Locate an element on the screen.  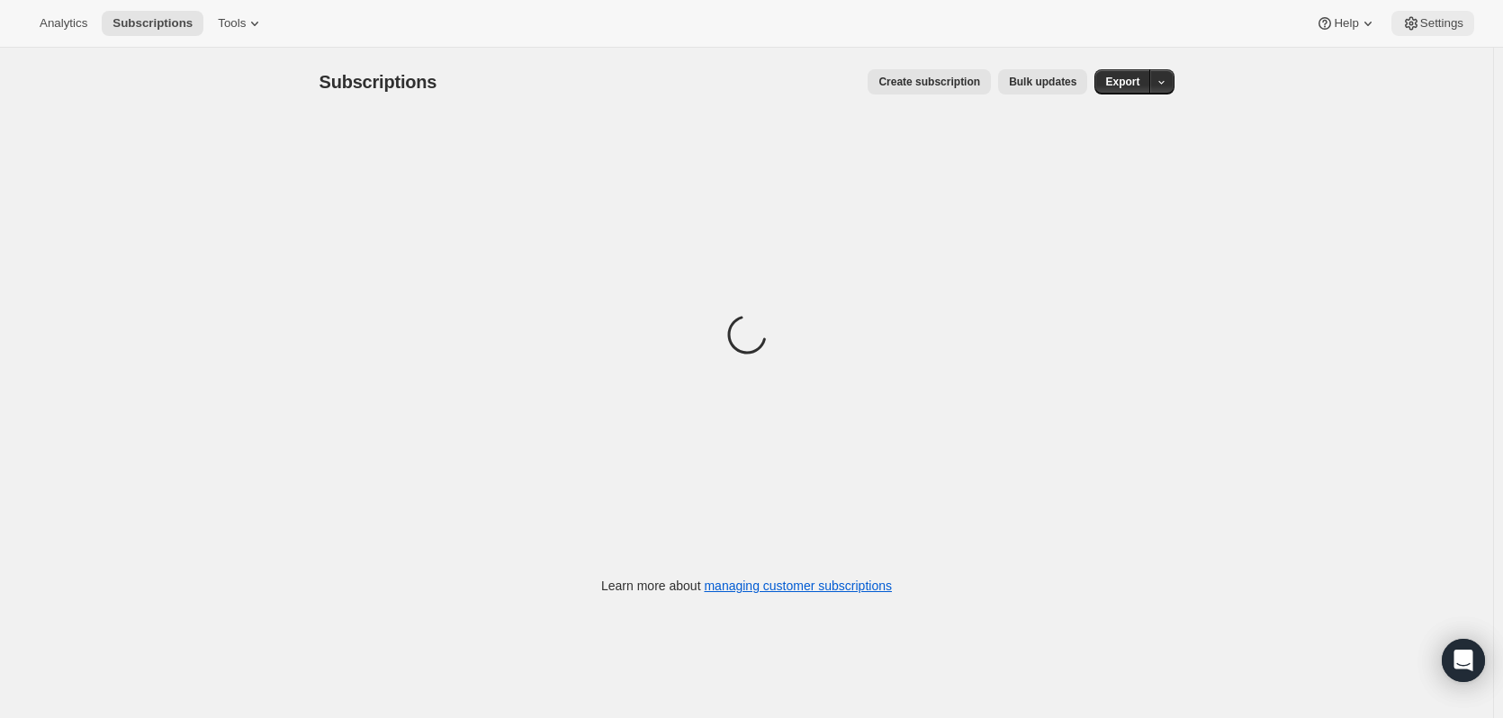
span: Settings is located at coordinates (1442, 23).